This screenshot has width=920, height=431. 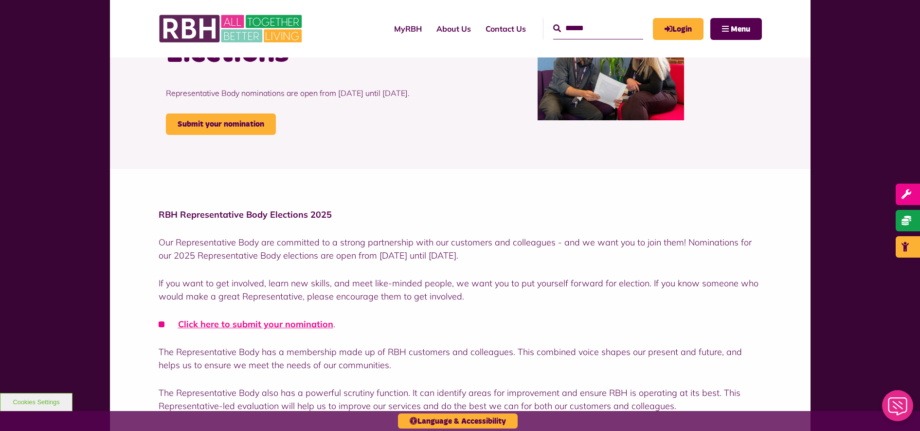 What do you see at coordinates (460, 289) in the screenshot?
I see `p: If you want to get involved, learn new skills, and meet like-minded people, we want you to put yo...` at bounding box center [460, 289].